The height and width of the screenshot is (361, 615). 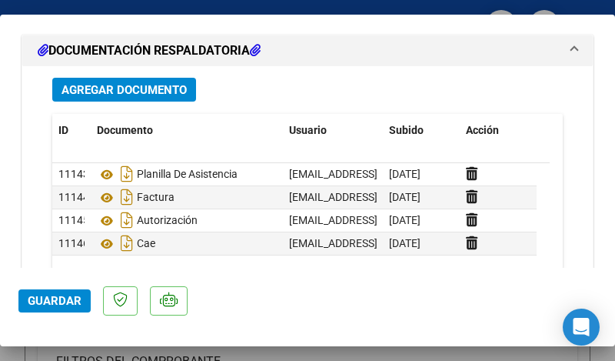 What do you see at coordinates (55, 301) in the screenshot?
I see `button: Guardar` at bounding box center [55, 301].